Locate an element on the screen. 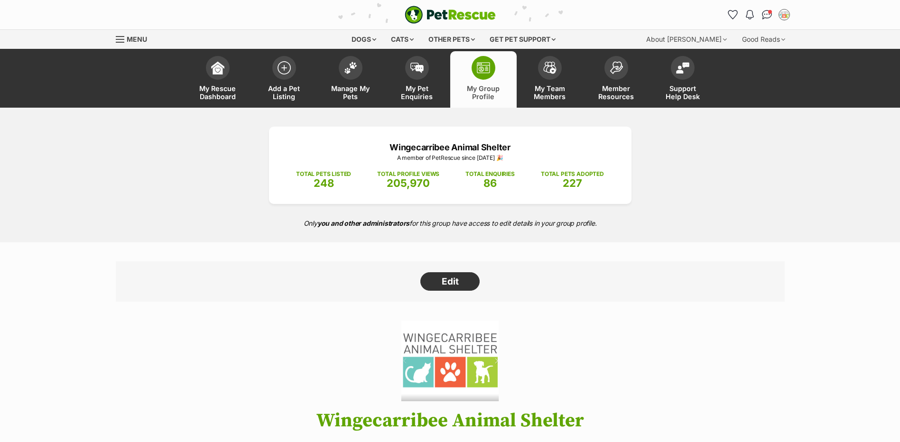 The width and height of the screenshot is (900, 442). a: Conversations is located at coordinates (767, 15).